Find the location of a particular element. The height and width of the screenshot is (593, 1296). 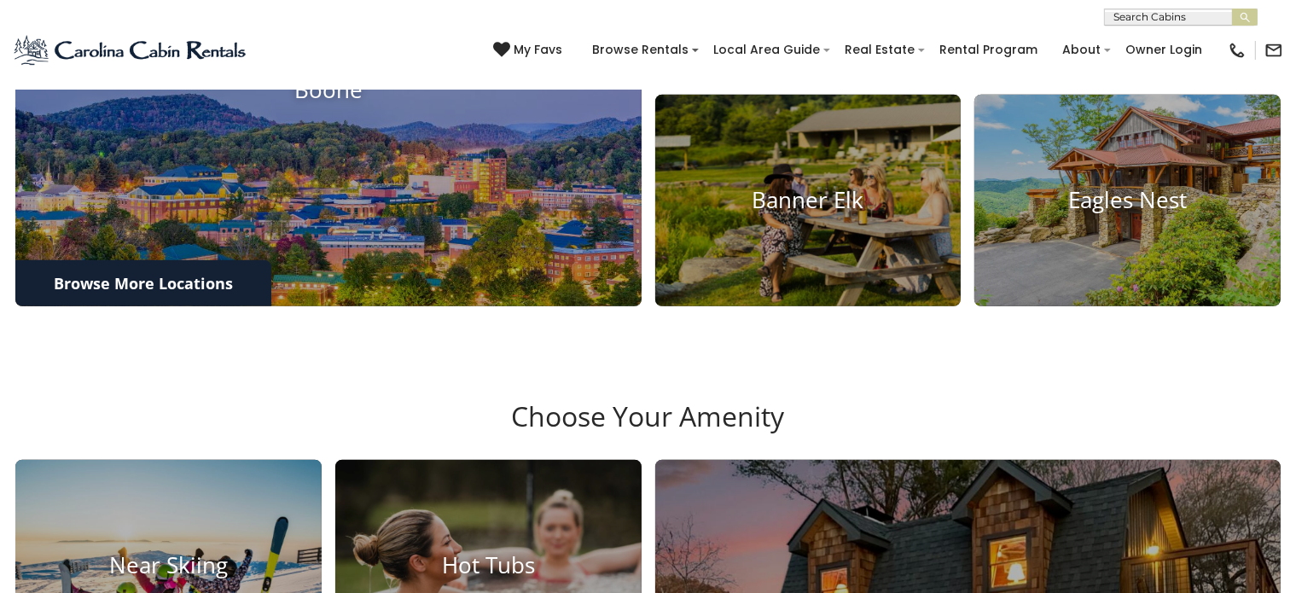

h3: Choose Your Amenity is located at coordinates (648, 430).